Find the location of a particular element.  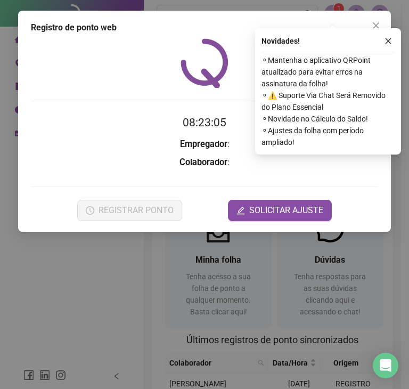

div: Open Intercom Messenger is located at coordinates (385, 365).